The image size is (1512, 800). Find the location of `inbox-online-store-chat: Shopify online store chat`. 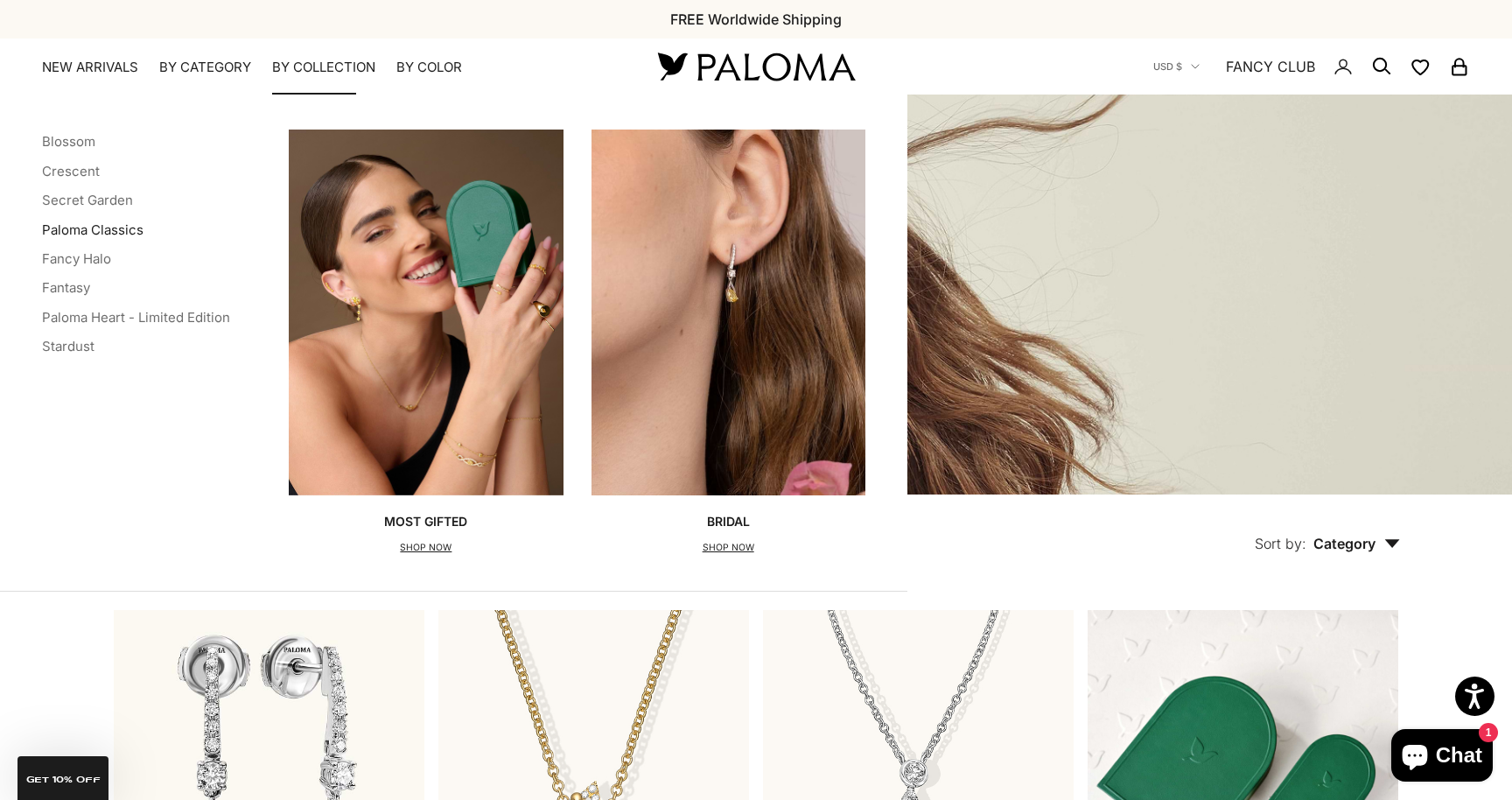

inbox-online-store-chat: Shopify online store chat is located at coordinates (1442, 757).